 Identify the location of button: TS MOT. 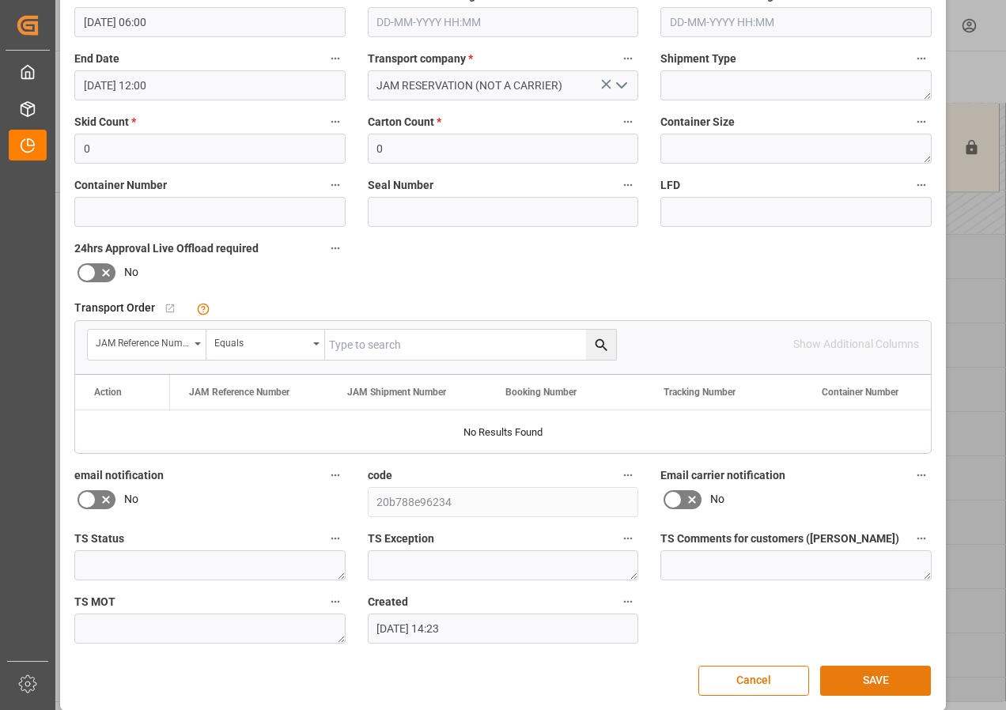
(335, 602).